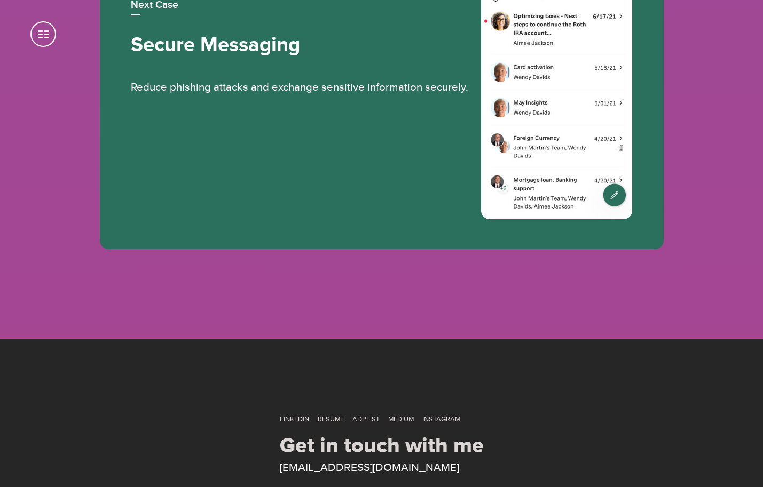 This screenshot has width=763, height=487. I want to click on a: LinkedIn, so click(294, 420).